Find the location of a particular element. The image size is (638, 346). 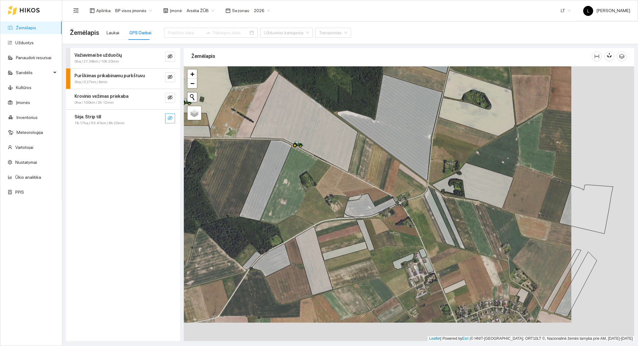

button: menu-fold is located at coordinates (76, 11).